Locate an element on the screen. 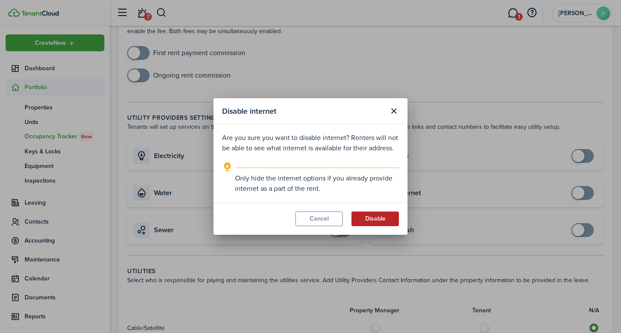  modal-title: Disable internet is located at coordinates (303, 111).